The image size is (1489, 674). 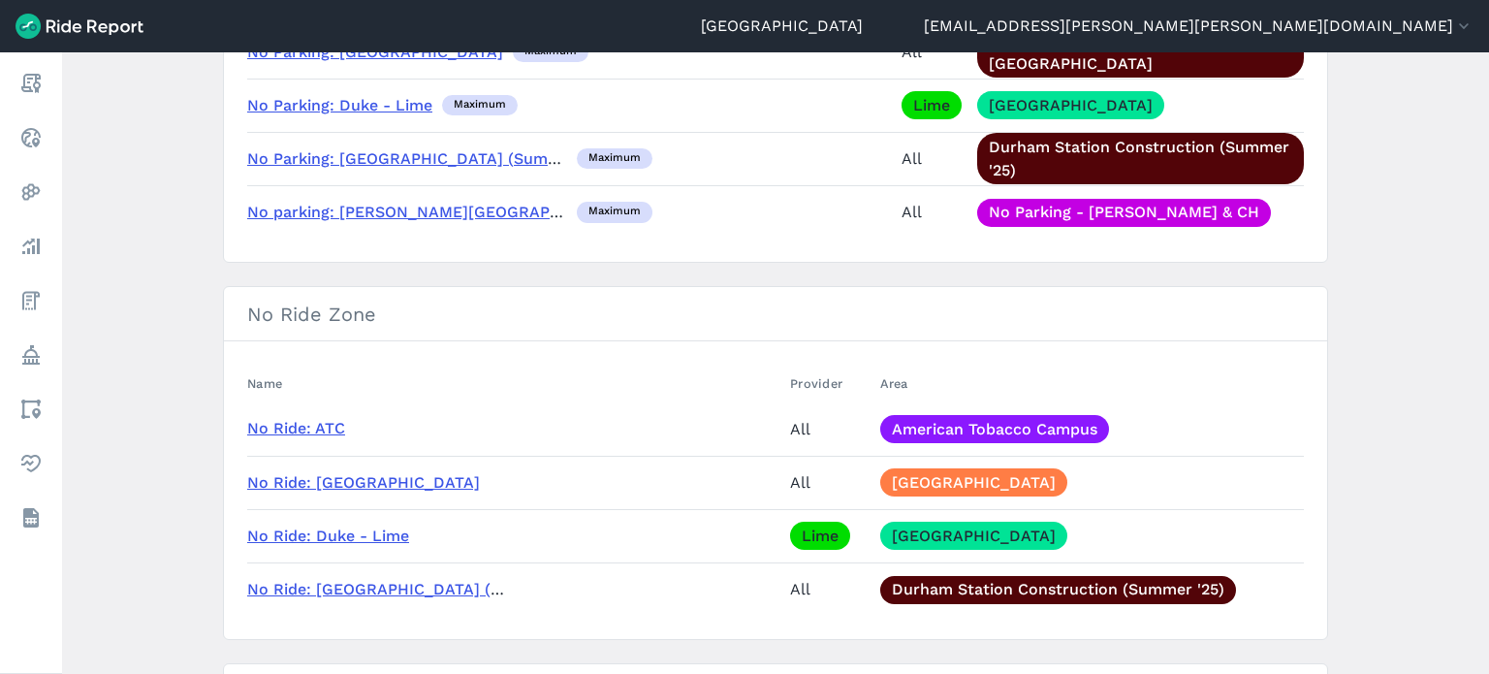 I want to click on h3: No Ride Zone, so click(x=776, y=314).